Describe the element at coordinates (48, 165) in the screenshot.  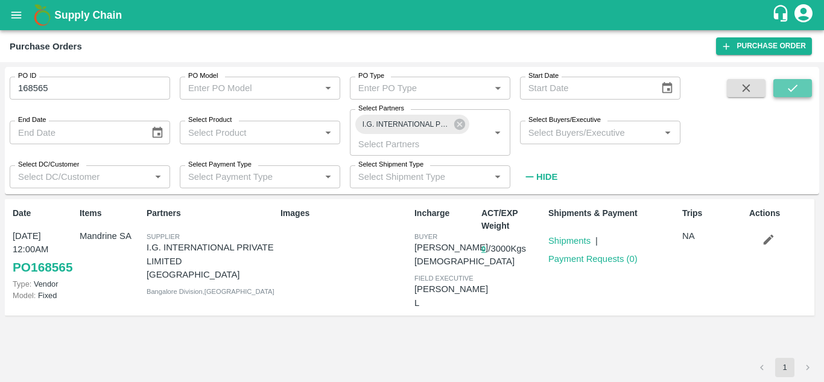
I see `label: Select DC/Customer` at that location.